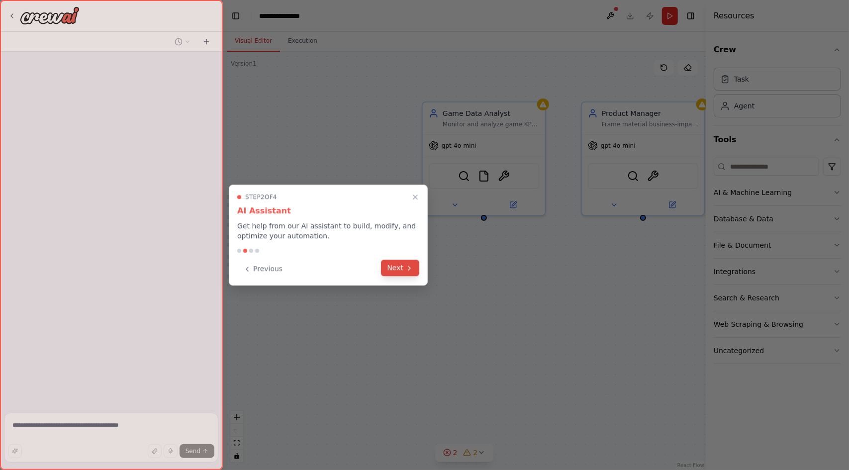 This screenshot has height=470, width=849. What do you see at coordinates (400, 268) in the screenshot?
I see `button: Next` at bounding box center [400, 268].